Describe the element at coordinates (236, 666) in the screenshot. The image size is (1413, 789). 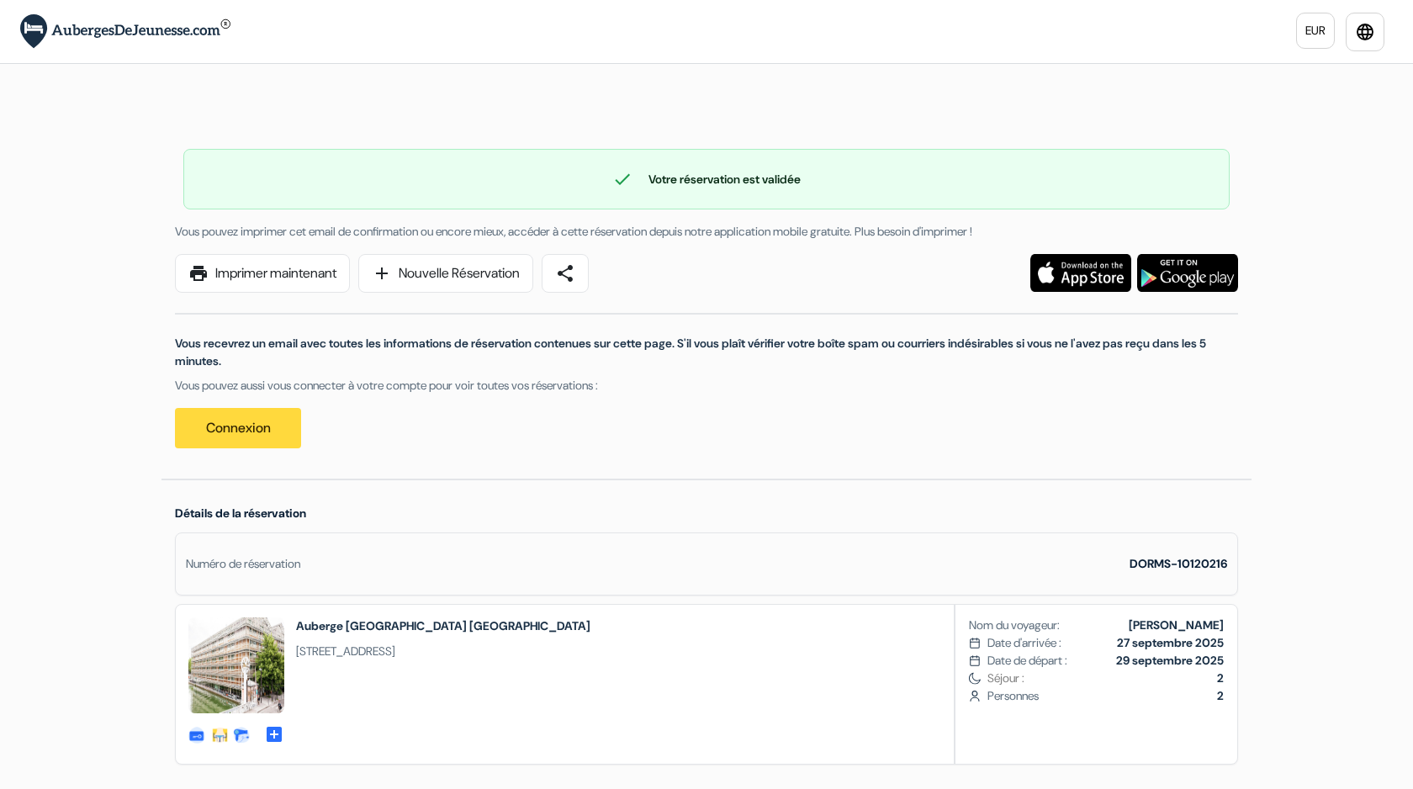
I see `img: hostel_view_8081714993459894334.jpg` at that location.